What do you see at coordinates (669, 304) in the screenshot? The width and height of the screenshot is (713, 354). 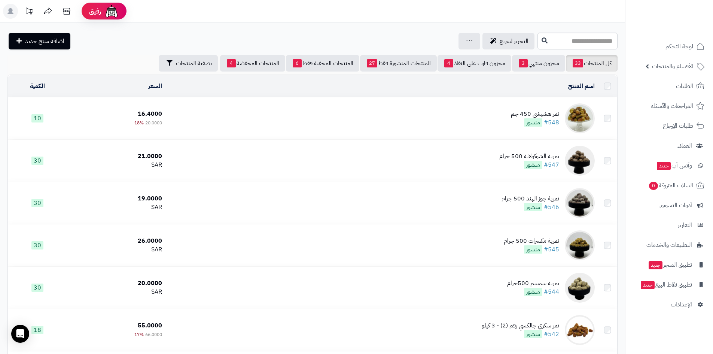 I see `a: الإعدادات` at bounding box center [669, 304].